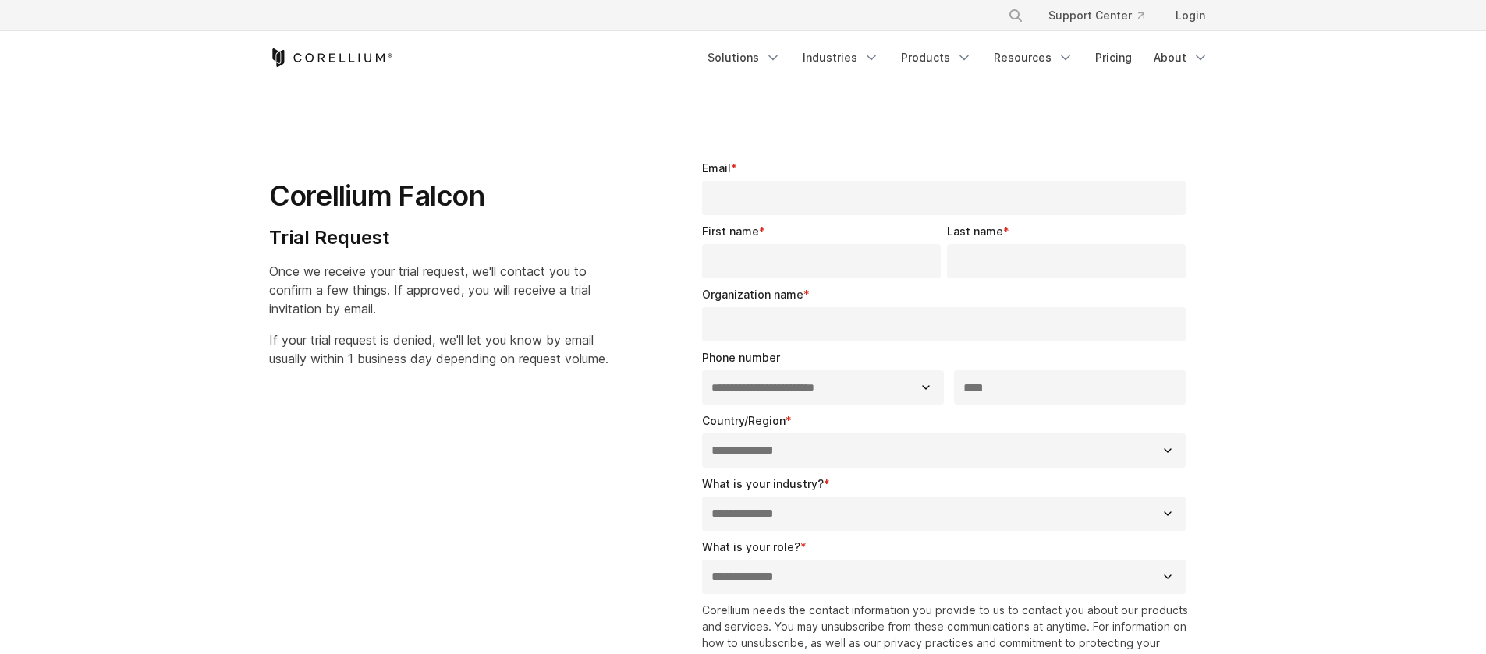 The height and width of the screenshot is (654, 1486). What do you see at coordinates (975, 231) in the screenshot?
I see `span: Last name` at bounding box center [975, 231].